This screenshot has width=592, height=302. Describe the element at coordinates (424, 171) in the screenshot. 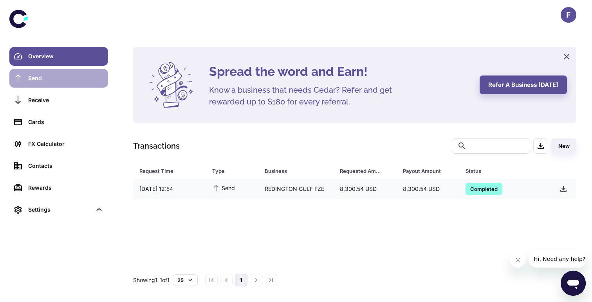

I see `div: Payout Amount` at that location.